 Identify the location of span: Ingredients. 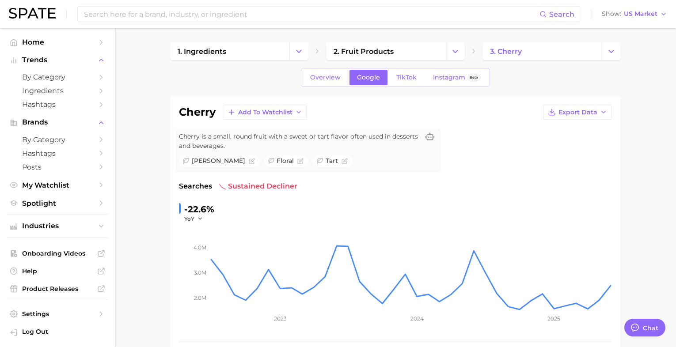
(57, 91).